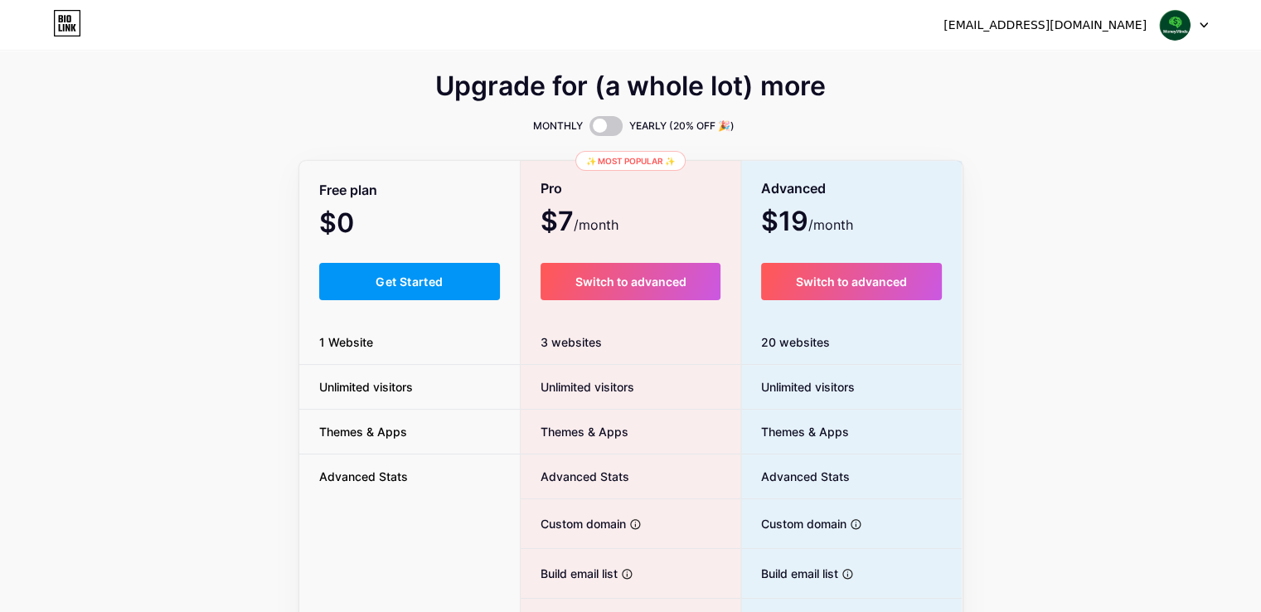  What do you see at coordinates (551, 188) in the screenshot?
I see `span: Pro` at bounding box center [551, 188].